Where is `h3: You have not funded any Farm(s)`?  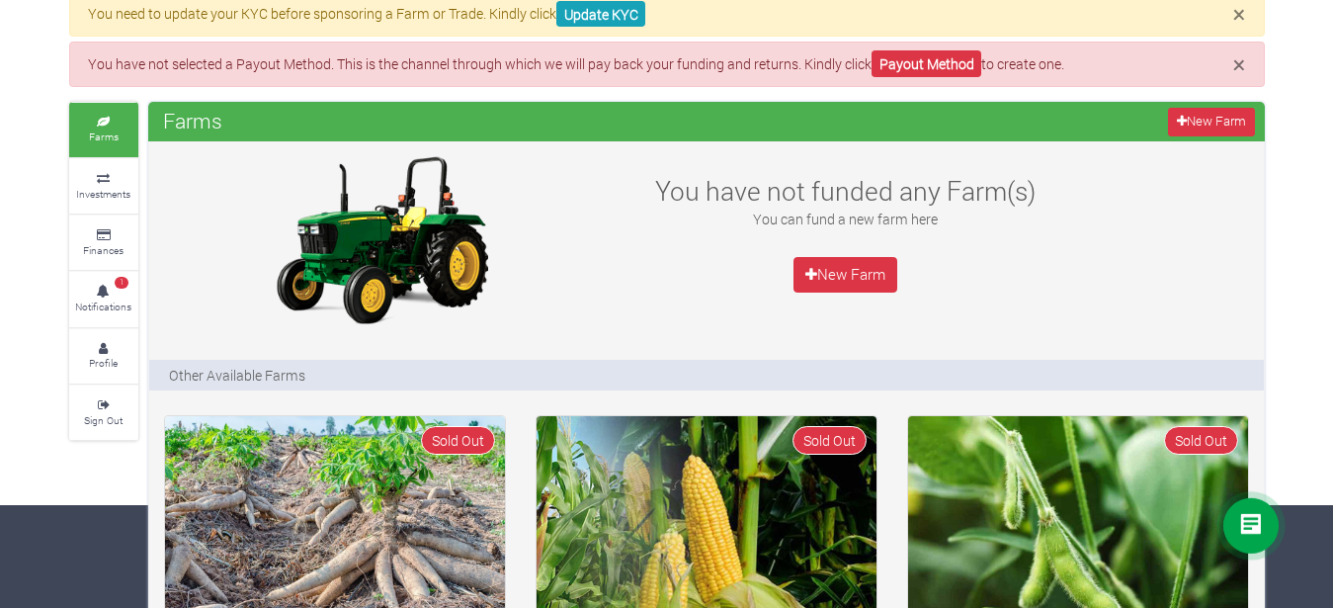 h3: You have not funded any Farm(s) is located at coordinates (846, 191).